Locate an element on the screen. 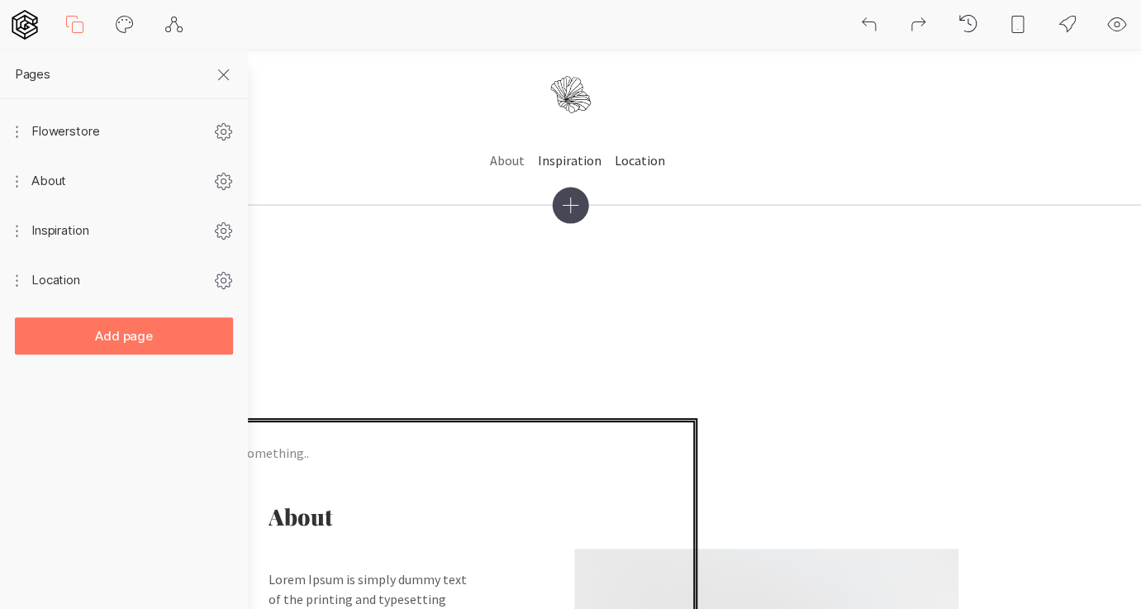 The height and width of the screenshot is (609, 1141). h2: pages is located at coordinates (131, 74).